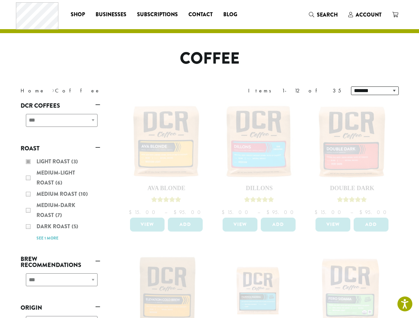  I want to click on div: DCR Coffees, so click(60, 123).